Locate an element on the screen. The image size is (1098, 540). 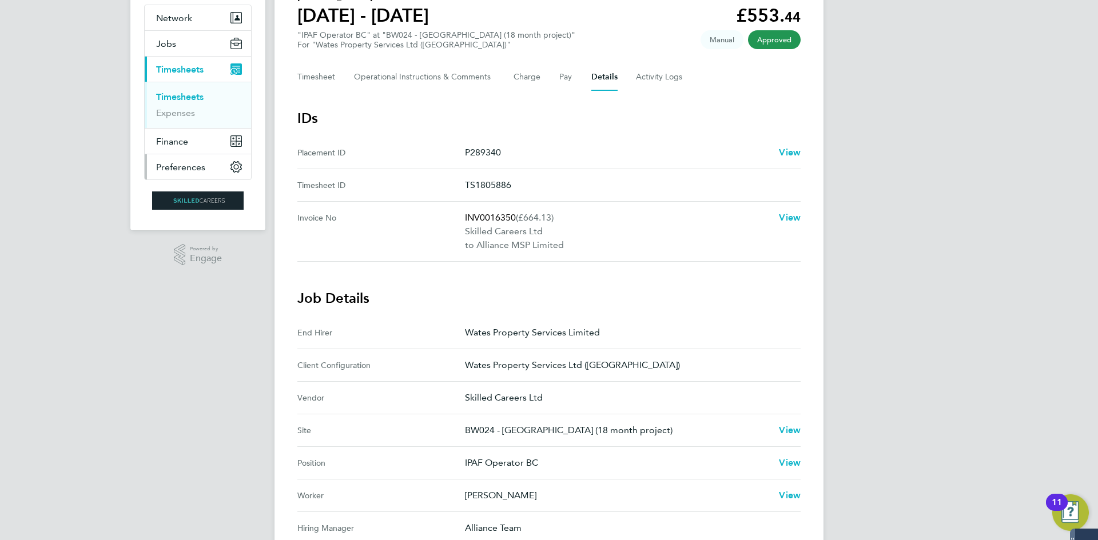
div: Timesheets is located at coordinates (198, 105).